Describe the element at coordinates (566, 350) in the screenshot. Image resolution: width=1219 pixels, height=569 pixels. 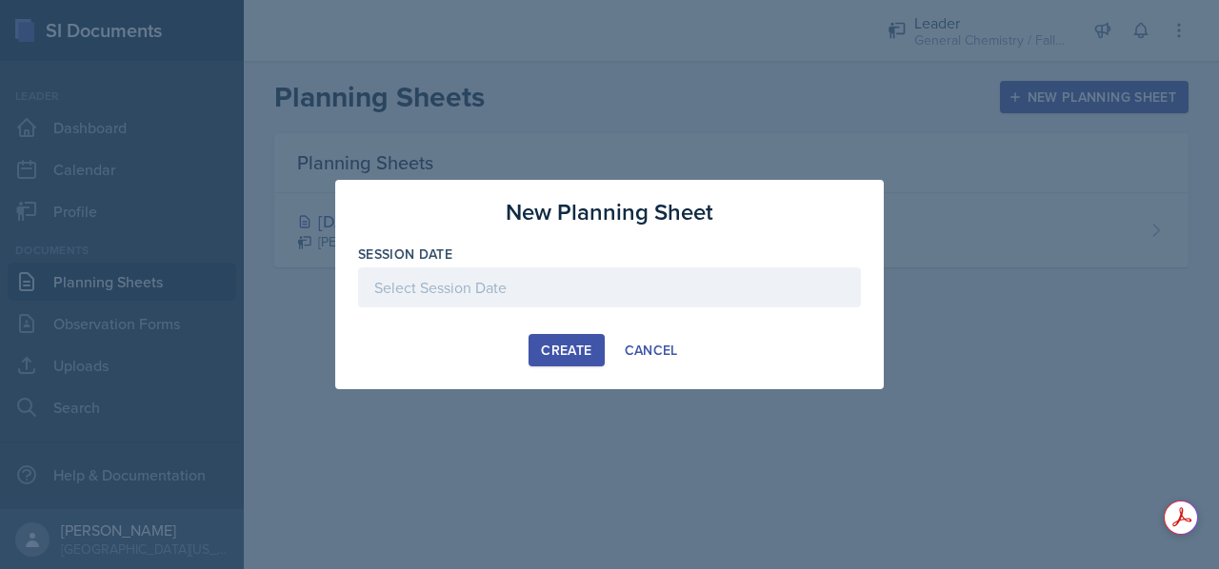
I see `button: Create` at that location.